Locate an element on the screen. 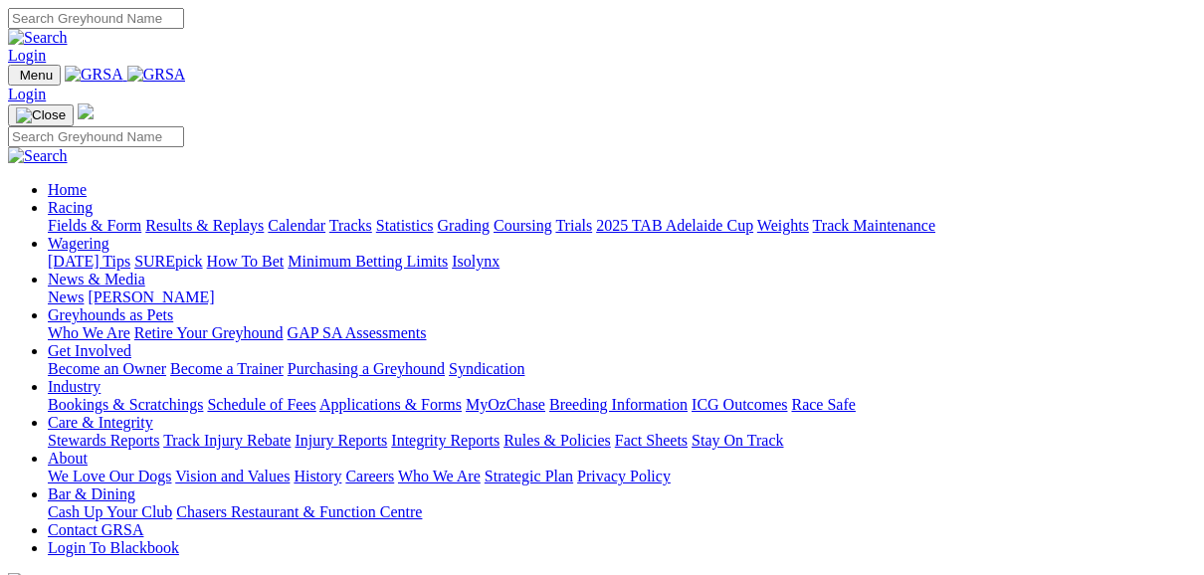 The width and height of the screenshot is (1204, 575). a: News is located at coordinates (66, 297).